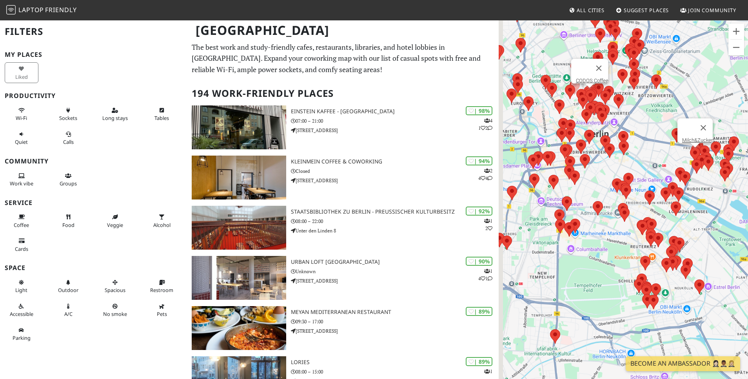  I want to click on button: Restroom, so click(162, 286).